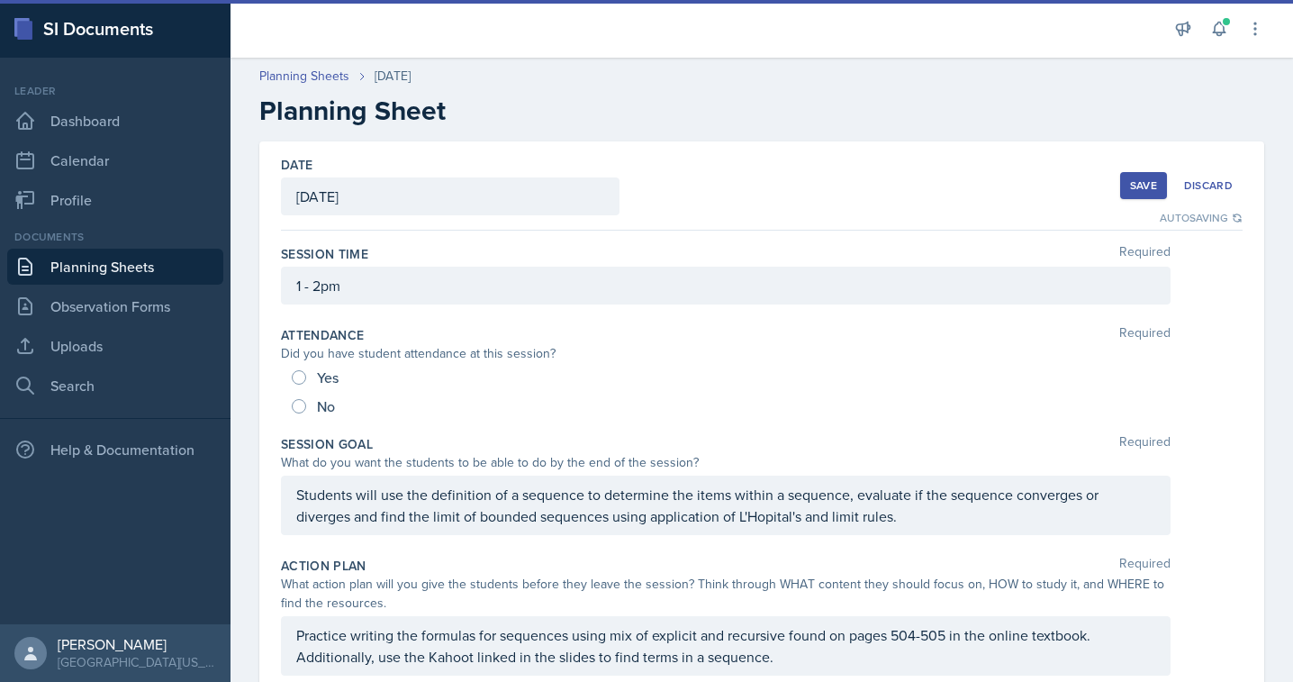  I want to click on label: Action Plan, so click(323, 565).